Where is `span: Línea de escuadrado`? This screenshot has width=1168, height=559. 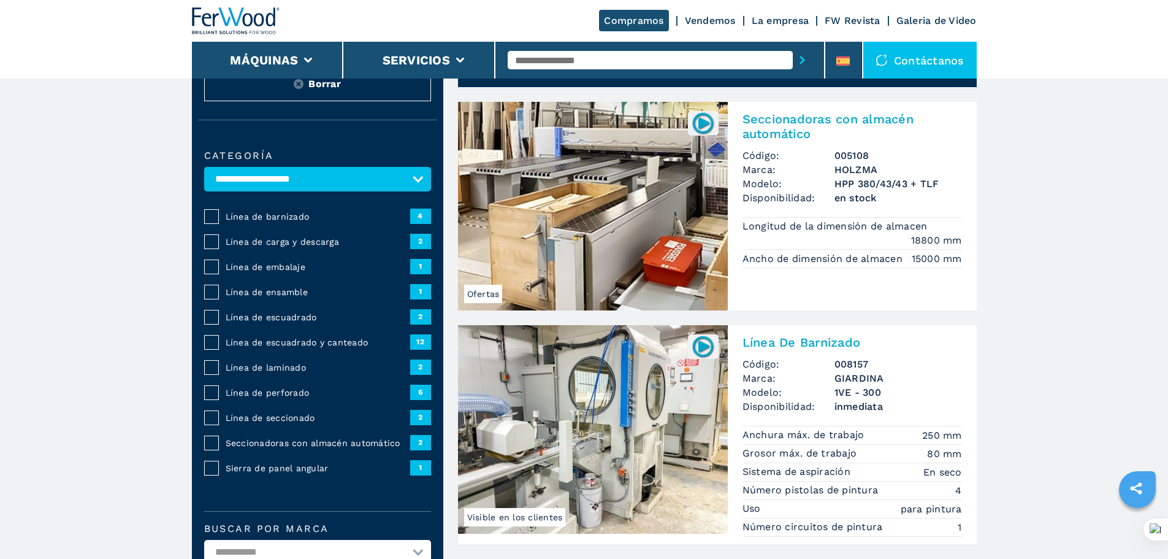
span: Línea de escuadrado is located at coordinates (318, 317).